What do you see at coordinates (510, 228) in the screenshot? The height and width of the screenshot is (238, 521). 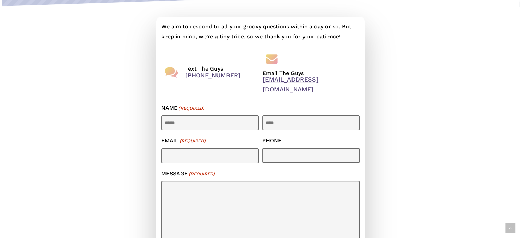 I see `a: Back to top` at bounding box center [510, 228].